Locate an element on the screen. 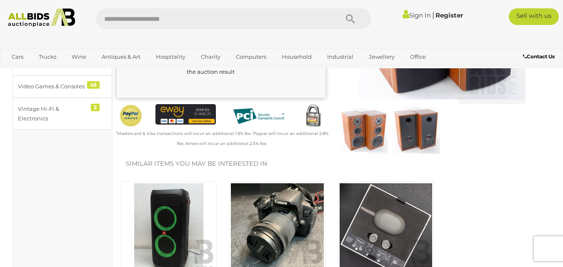 This screenshot has height=267, width=563. a: Office is located at coordinates (418, 57).